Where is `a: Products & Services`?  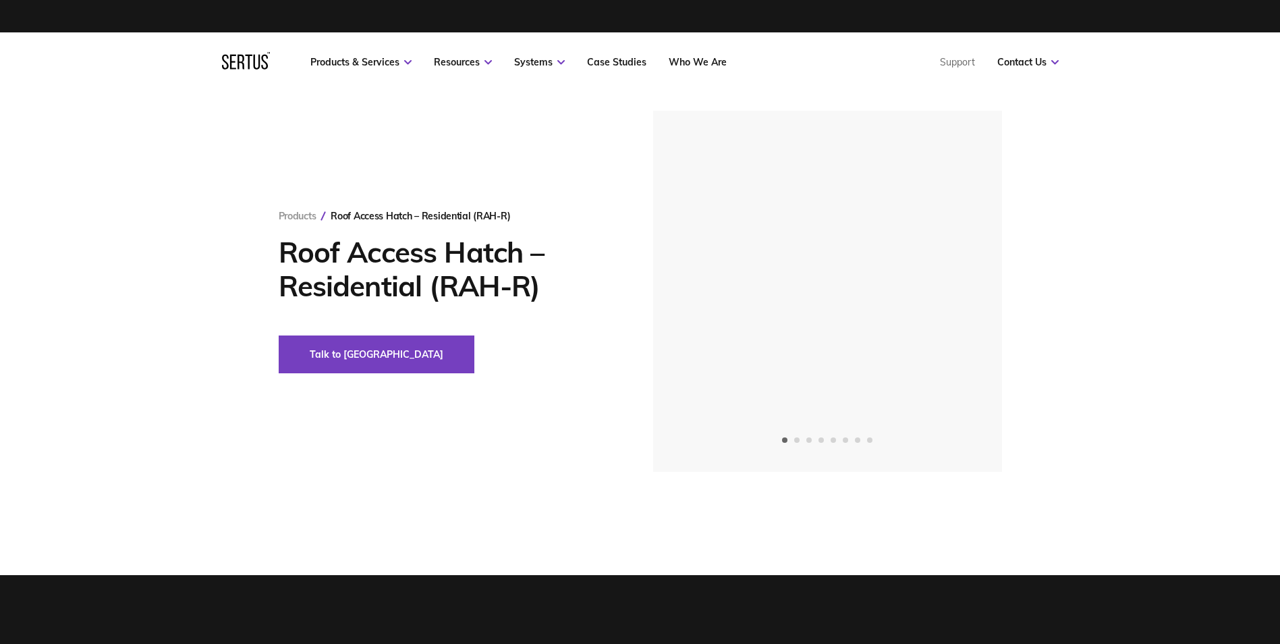
a: Products & Services is located at coordinates (361, 62).